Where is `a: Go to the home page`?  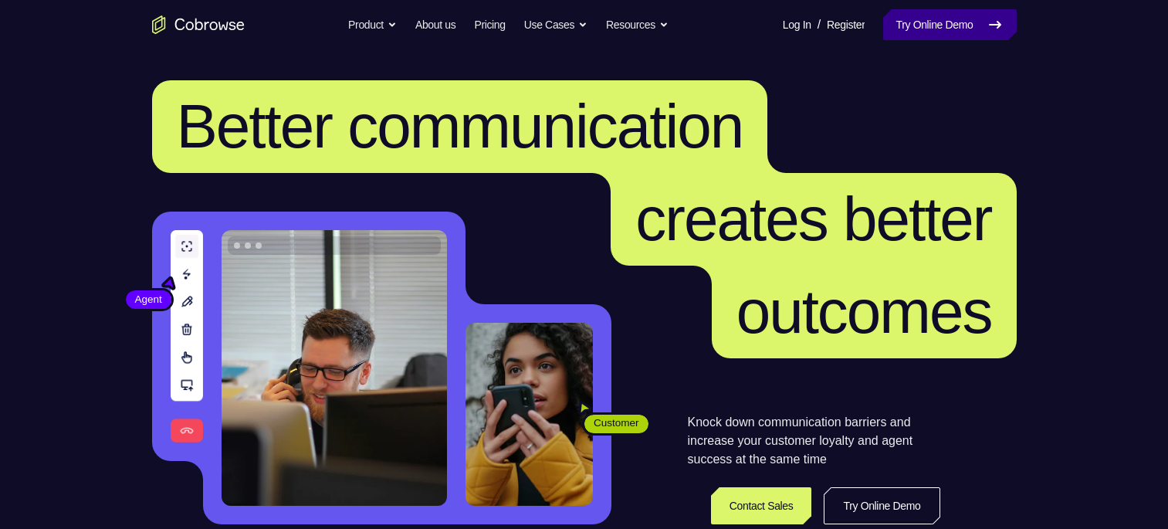 a: Go to the home page is located at coordinates (198, 25).